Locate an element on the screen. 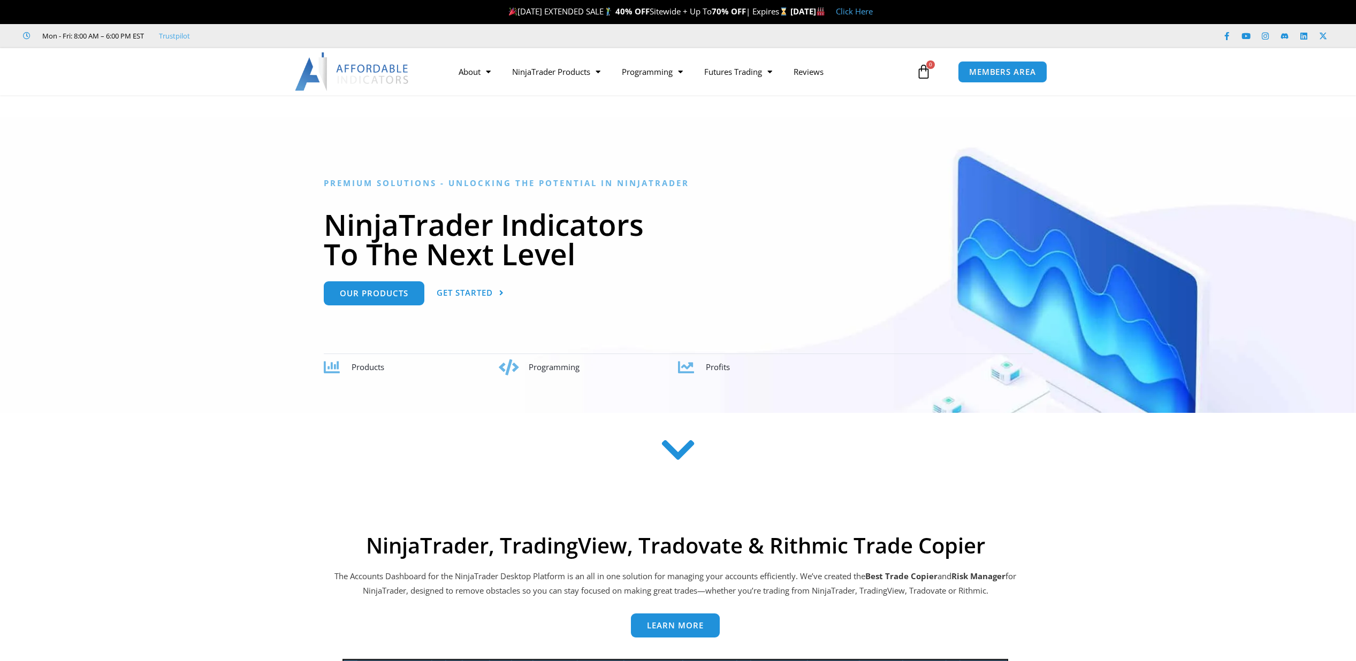  strong: Risk Manager is located at coordinates (978, 576).